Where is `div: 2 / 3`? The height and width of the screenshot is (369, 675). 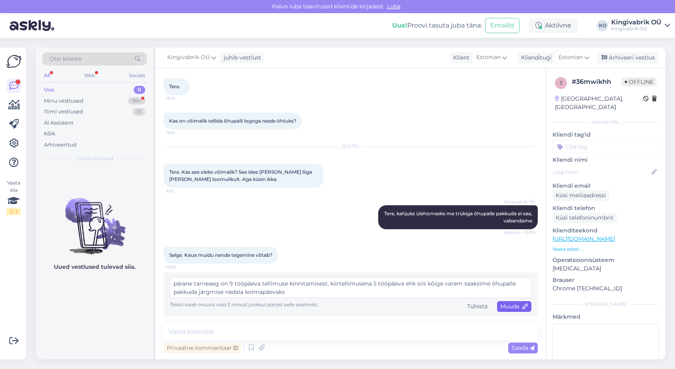 div: 2 / 3 is located at coordinates (14, 211).